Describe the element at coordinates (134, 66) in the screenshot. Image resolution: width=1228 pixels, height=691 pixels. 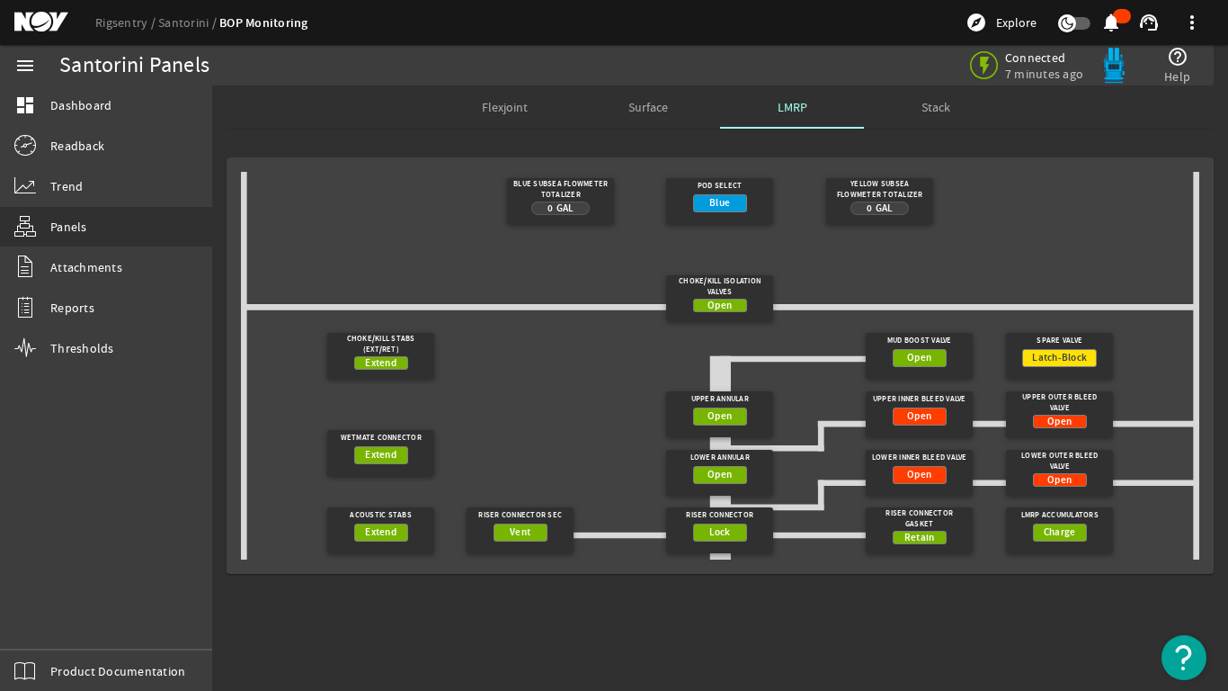
I see `div: Santorini Panels` at that location.